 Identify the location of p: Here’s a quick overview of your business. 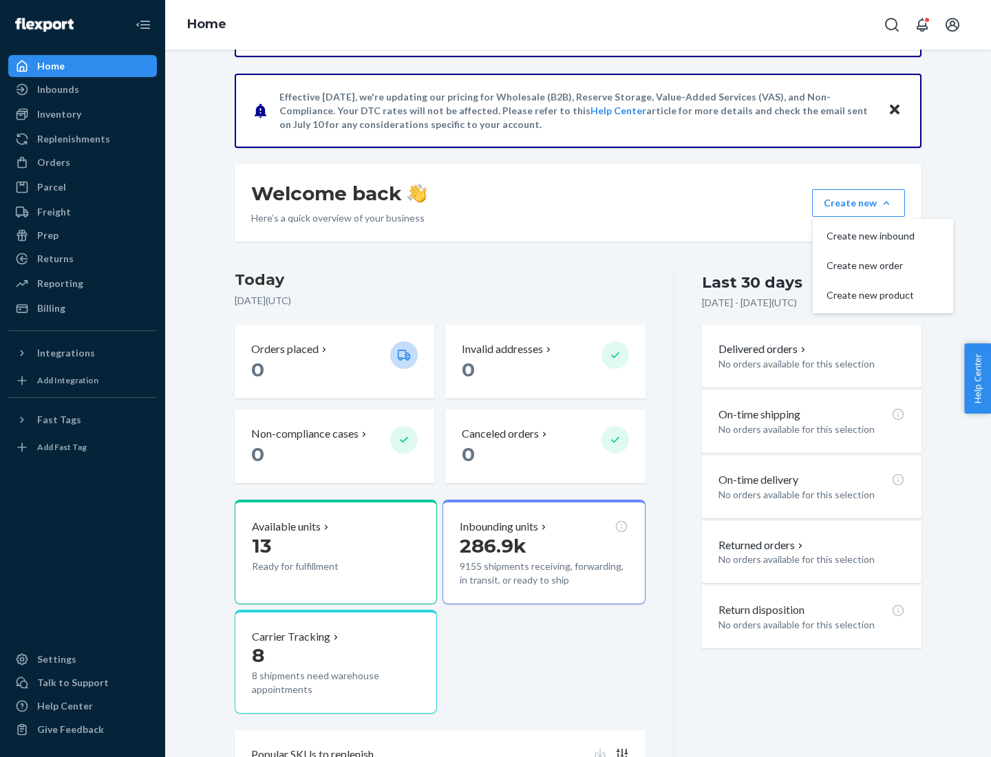
(339, 218).